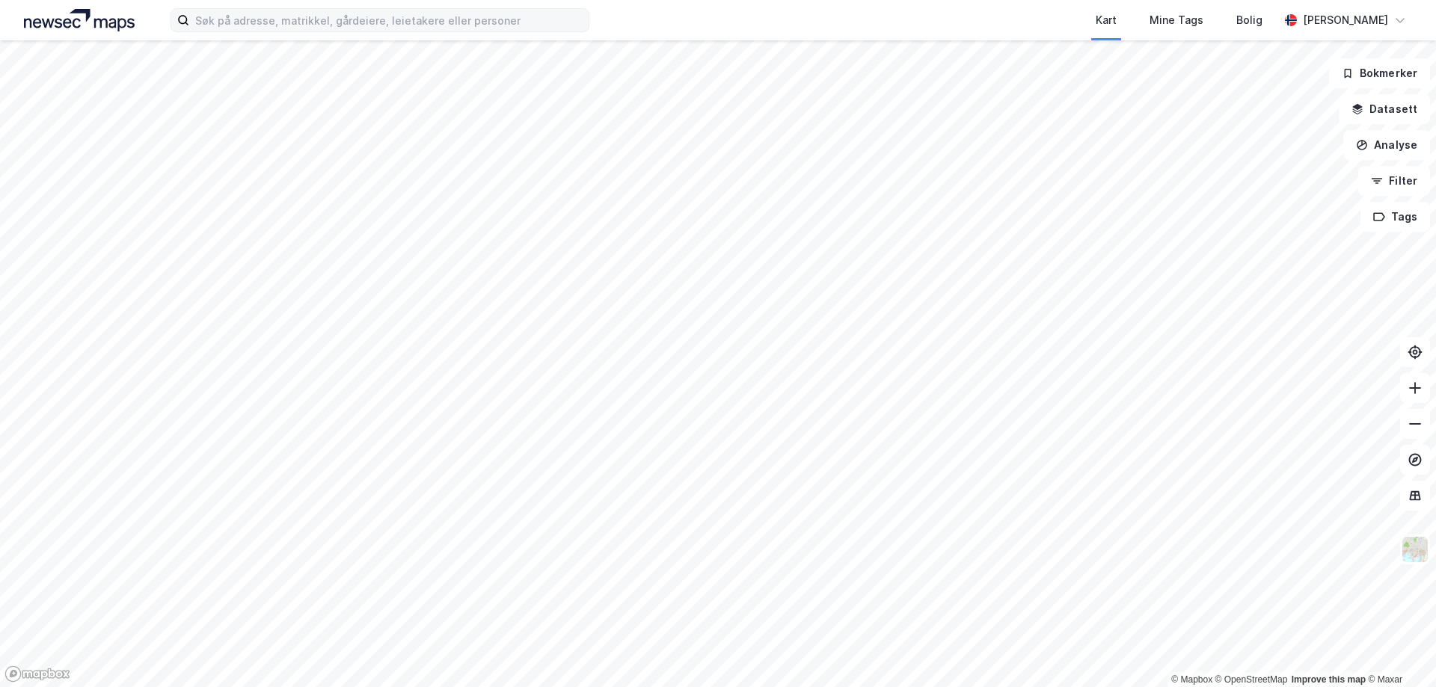 This screenshot has height=687, width=1436. Describe the element at coordinates (1192, 680) in the screenshot. I see `a: Mapbox` at that location.